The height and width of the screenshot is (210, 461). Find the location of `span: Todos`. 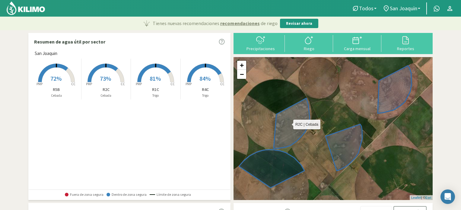

span: Todos is located at coordinates (366, 8).